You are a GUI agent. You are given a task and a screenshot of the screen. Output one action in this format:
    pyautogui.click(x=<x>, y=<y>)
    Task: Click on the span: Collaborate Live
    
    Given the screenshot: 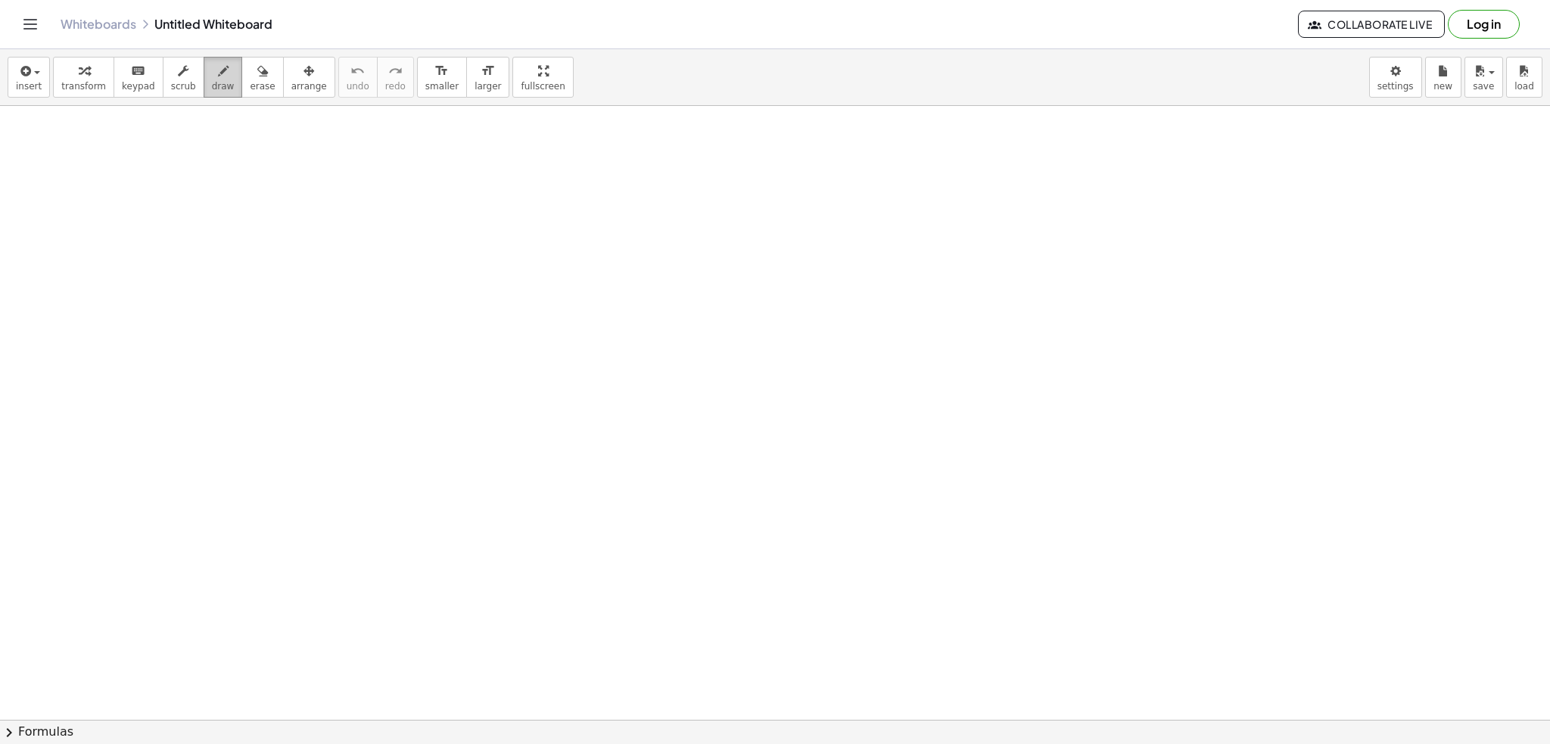 What is the action you would take?
    pyautogui.click(x=1371, y=24)
    